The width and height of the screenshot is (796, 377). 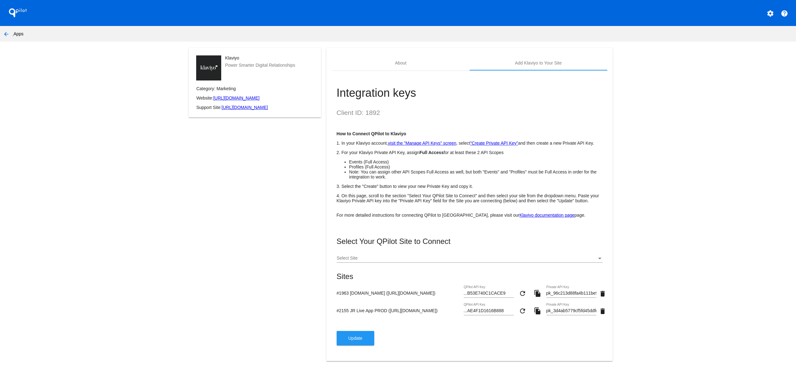 What do you see at coordinates (255, 98) in the screenshot?
I see `p: Website:` at bounding box center [255, 98].